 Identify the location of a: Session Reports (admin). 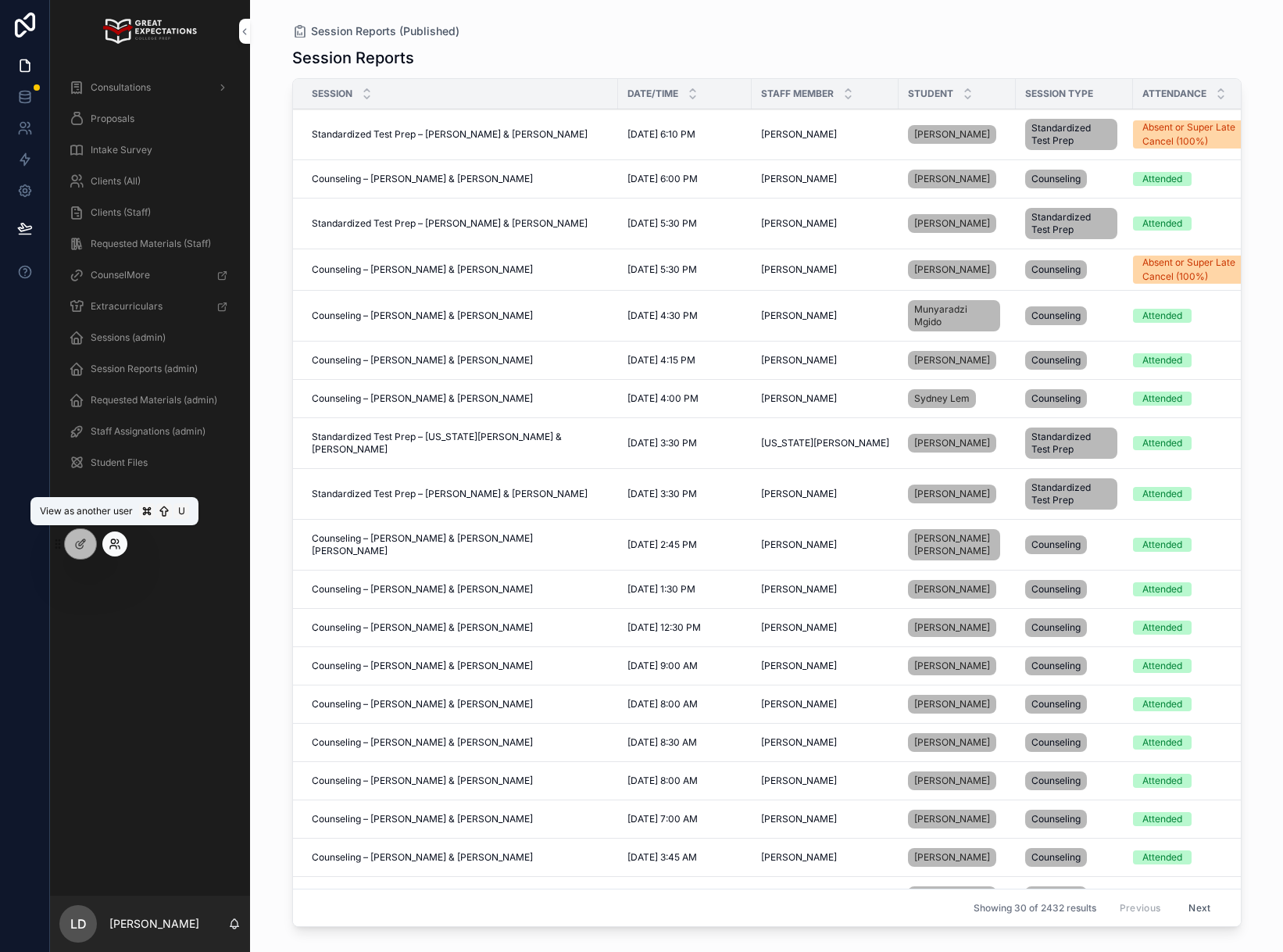
(150, 369).